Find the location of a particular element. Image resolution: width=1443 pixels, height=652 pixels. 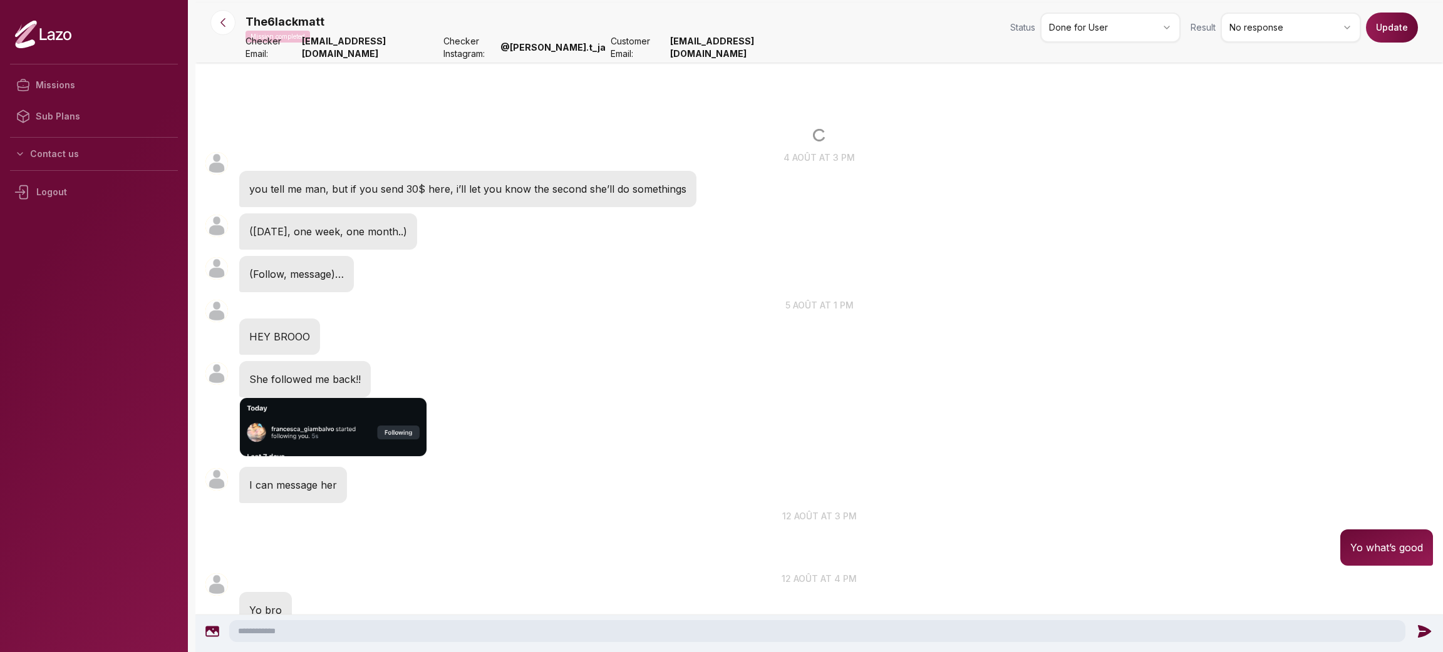

p: Mission completed is located at coordinates (277, 36).